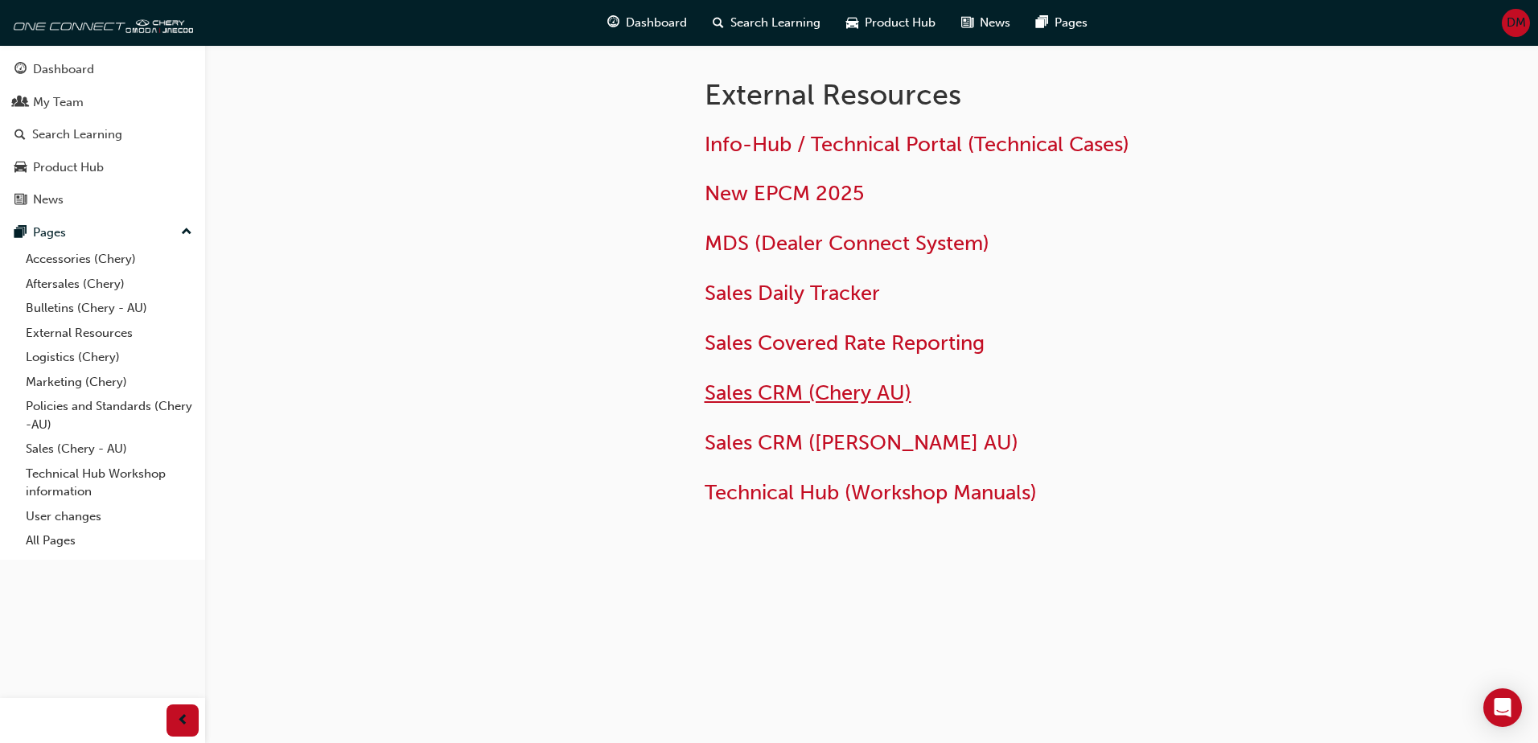 This screenshot has height=743, width=1538. I want to click on button: DM, so click(1515, 23).